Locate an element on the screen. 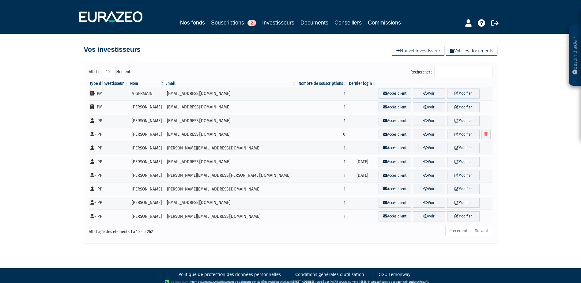  select: Afficheréléments is located at coordinates (109, 72).